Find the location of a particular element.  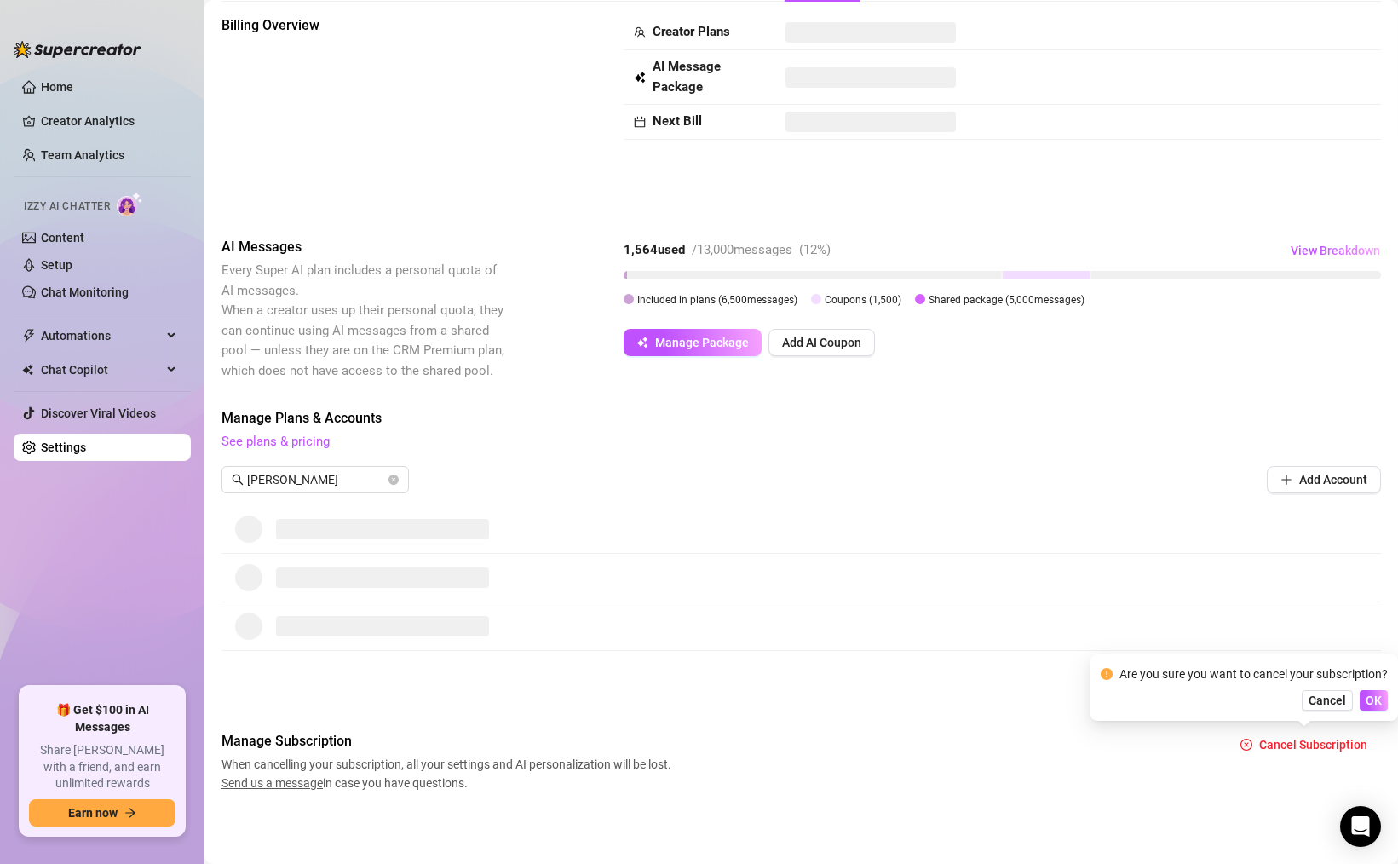

img: logo-BBDzfeDw.svg is located at coordinates (78, 49).